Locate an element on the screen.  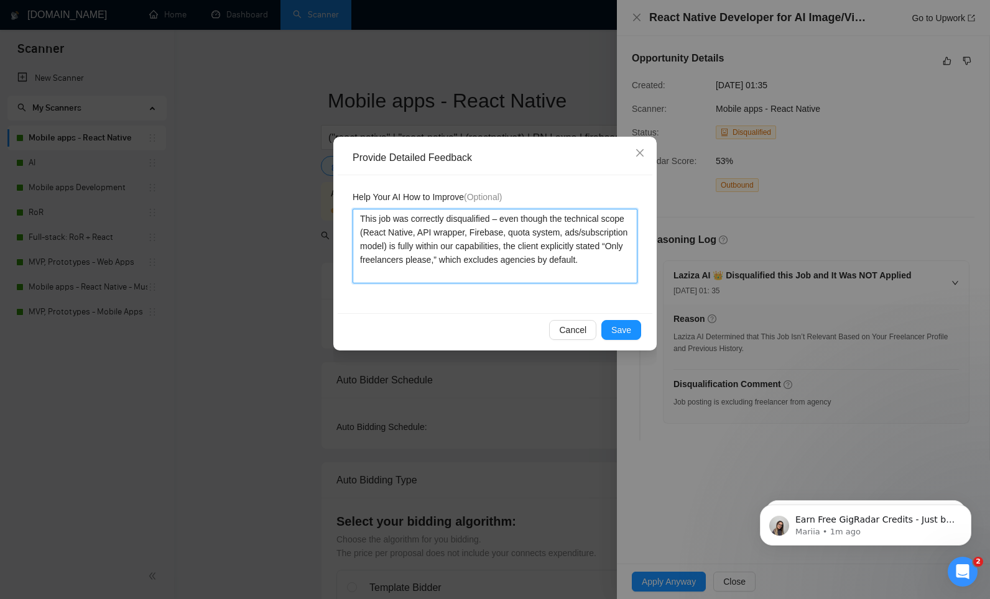
button: Save is located at coordinates (621, 330).